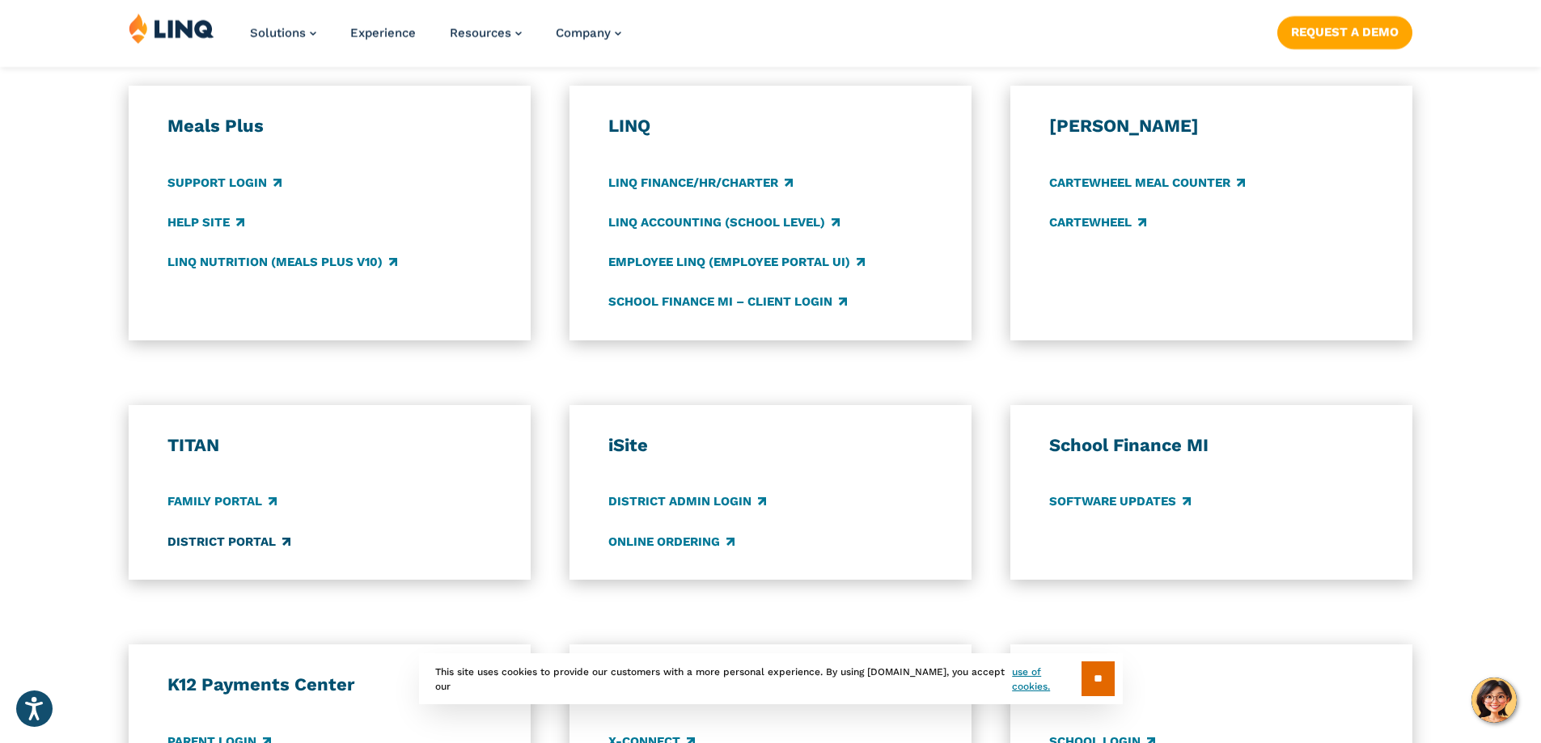 The width and height of the screenshot is (1541, 743). I want to click on a: Company, so click(588, 33).